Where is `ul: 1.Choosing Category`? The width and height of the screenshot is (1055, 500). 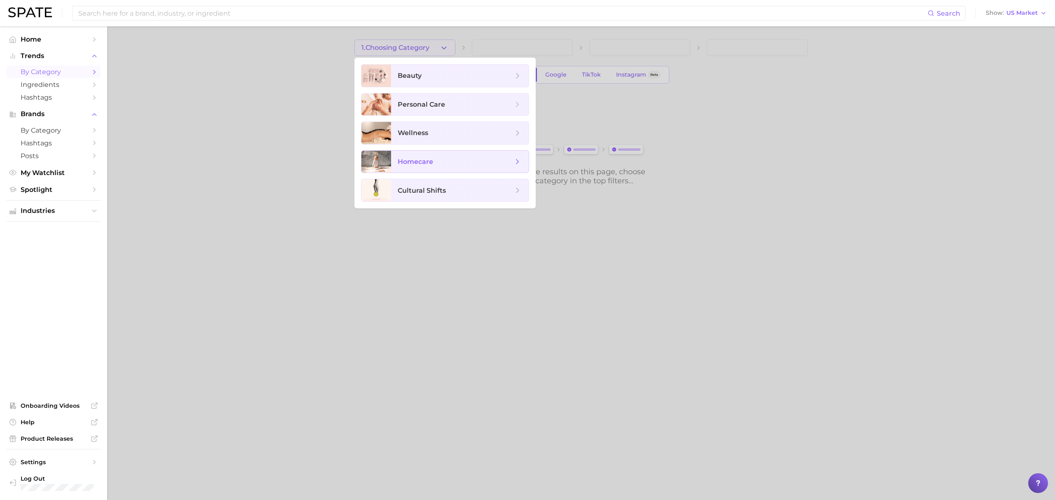 ul: 1.Choosing Category is located at coordinates (445, 133).